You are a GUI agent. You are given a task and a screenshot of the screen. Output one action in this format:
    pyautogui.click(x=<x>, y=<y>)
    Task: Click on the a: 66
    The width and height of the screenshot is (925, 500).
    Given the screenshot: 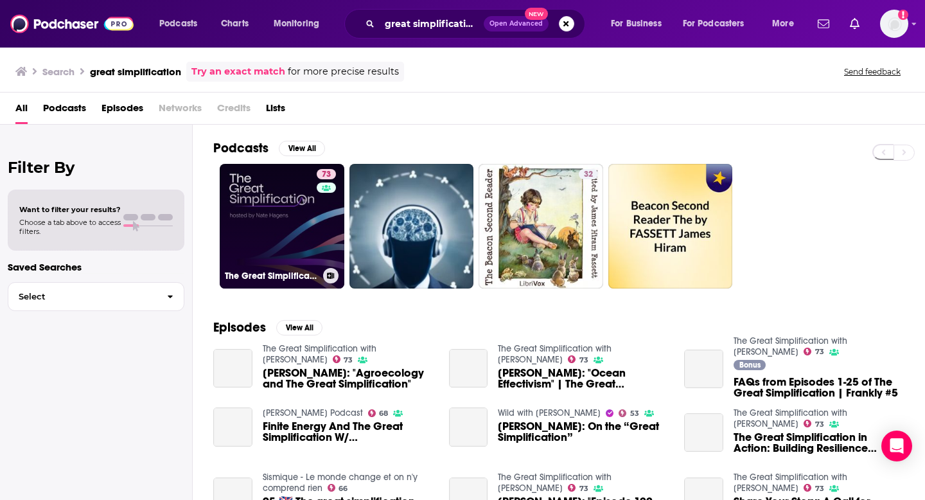 What is the action you would take?
    pyautogui.click(x=338, y=488)
    